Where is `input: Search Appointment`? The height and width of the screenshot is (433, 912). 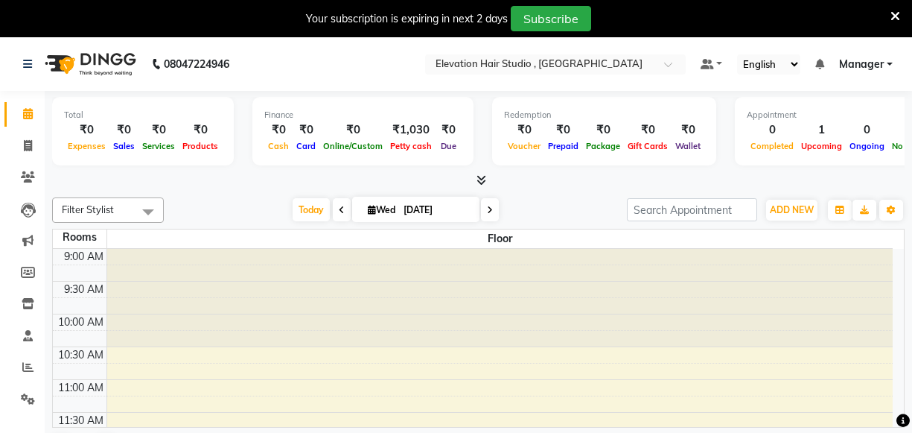
input: Search Appointment is located at coordinates (692, 209).